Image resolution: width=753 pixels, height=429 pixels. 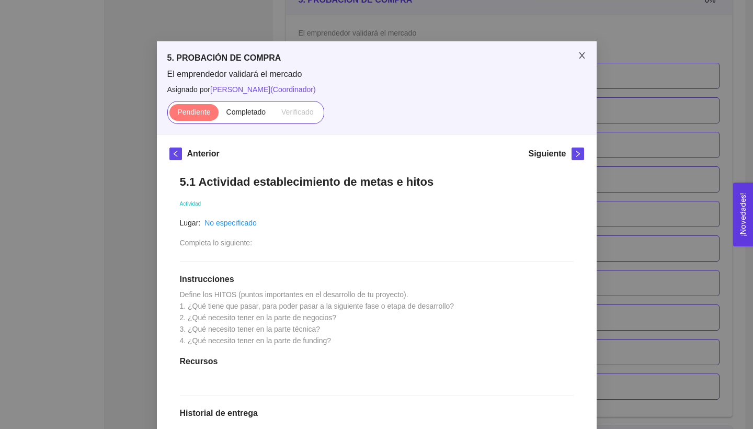 I want to click on h5: Anterior, so click(x=204, y=154).